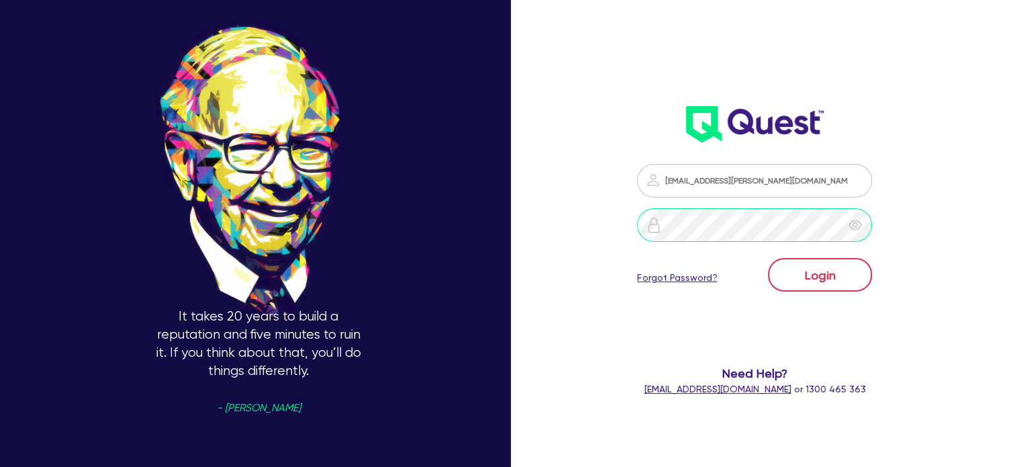 Image resolution: width=1021 pixels, height=467 pixels. I want to click on button: Login, so click(820, 275).